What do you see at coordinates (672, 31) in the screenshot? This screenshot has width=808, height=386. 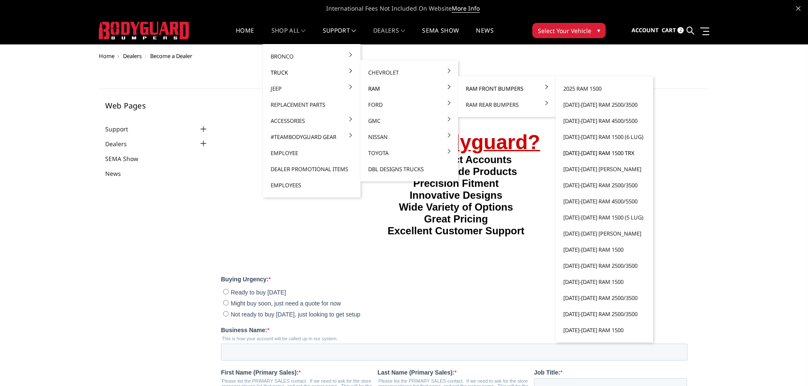 I see `a: Cart 2` at bounding box center [672, 31].